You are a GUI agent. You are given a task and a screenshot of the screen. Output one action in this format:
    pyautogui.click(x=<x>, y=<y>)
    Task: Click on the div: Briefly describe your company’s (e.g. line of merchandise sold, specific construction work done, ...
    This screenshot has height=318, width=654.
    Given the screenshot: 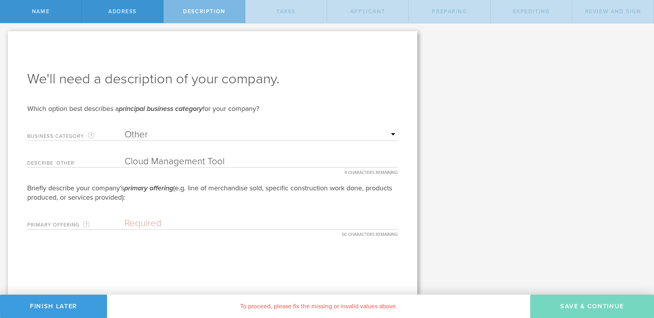 What is the action you would take?
    pyautogui.click(x=212, y=193)
    